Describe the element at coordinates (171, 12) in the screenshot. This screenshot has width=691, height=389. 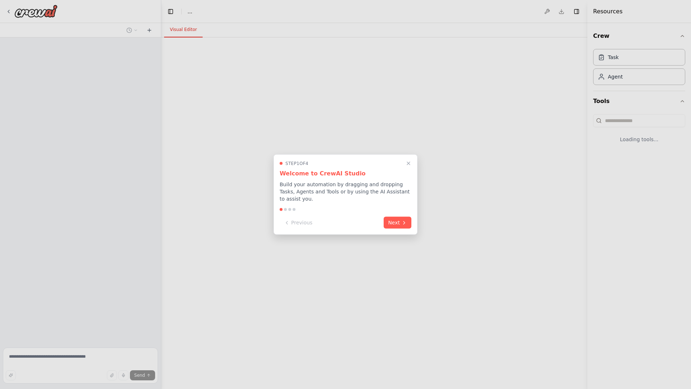
I see `button: Hide left sidebar` at that location.